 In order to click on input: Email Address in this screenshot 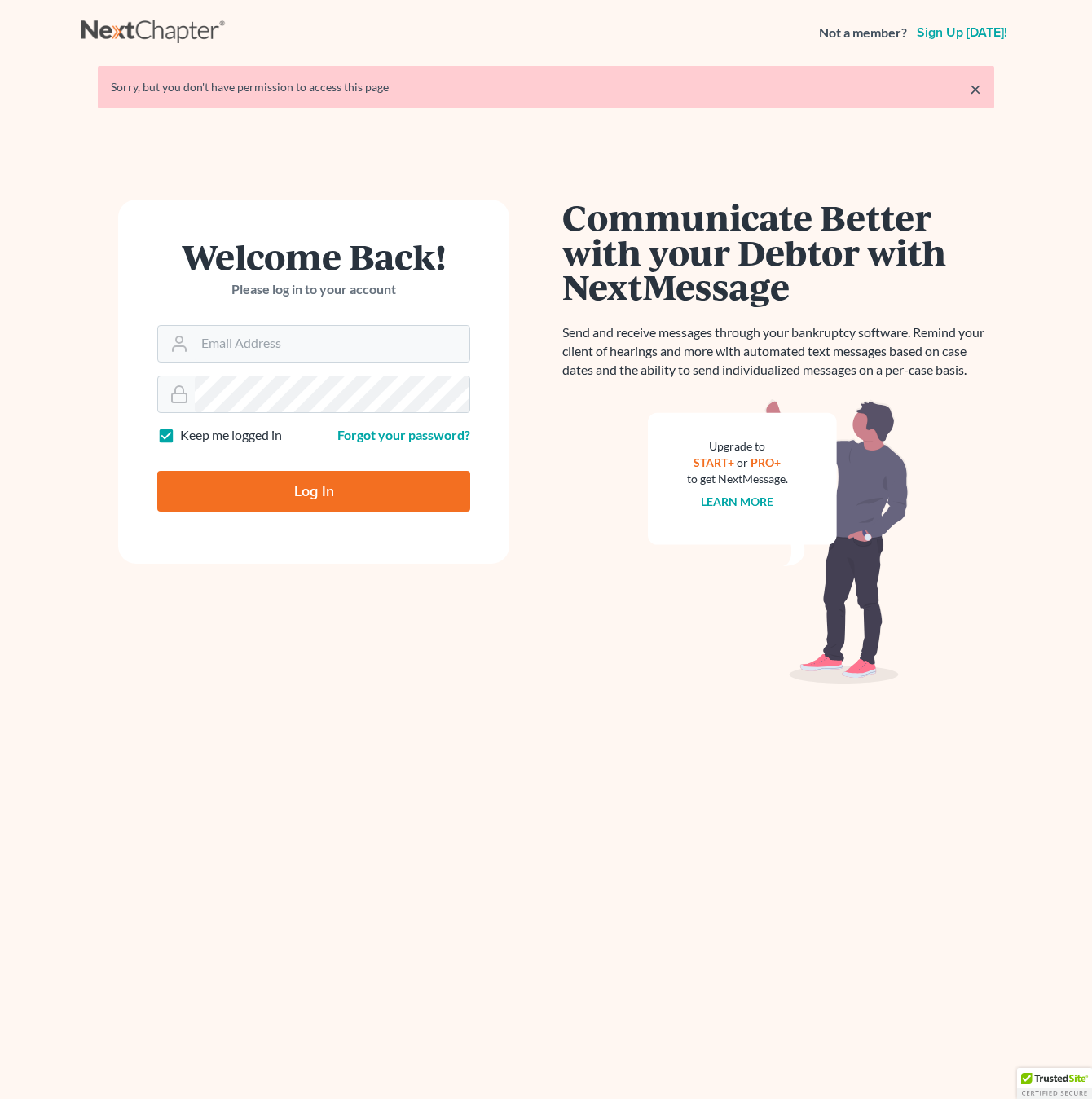, I will do `click(332, 344)`.